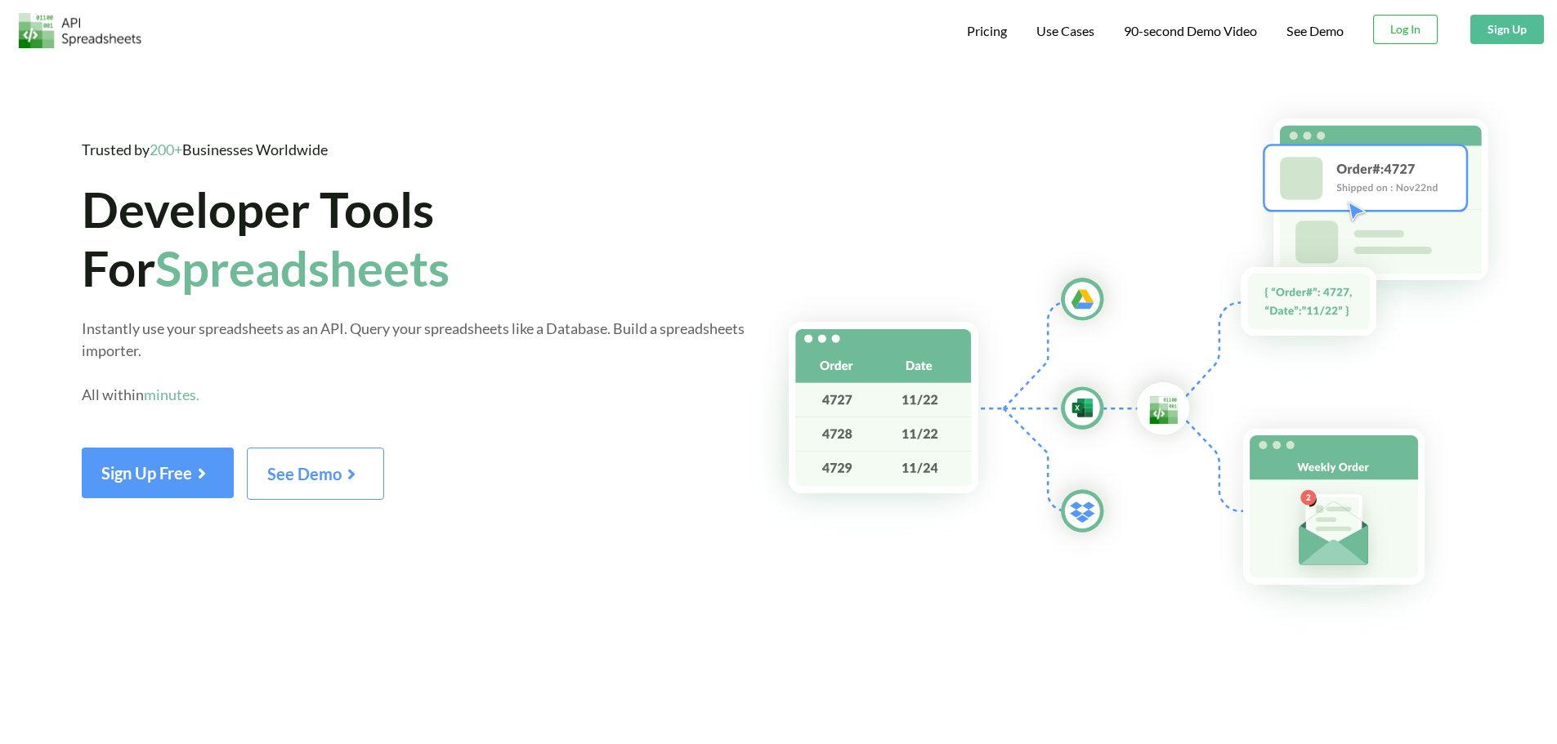 The width and height of the screenshot is (1557, 744). What do you see at coordinates (172, 395) in the screenshot?
I see `span: minutes.` at bounding box center [172, 395].